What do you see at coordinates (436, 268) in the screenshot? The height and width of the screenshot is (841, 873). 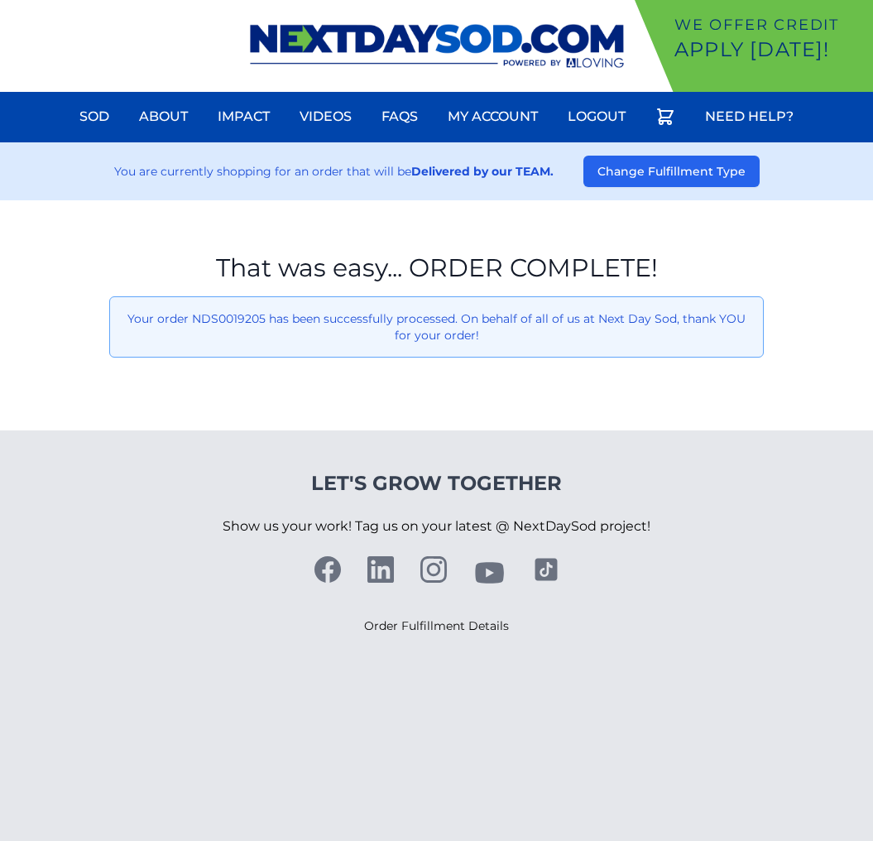 I see `h1: That was easy... ORDER COMPLETE!` at bounding box center [436, 268].